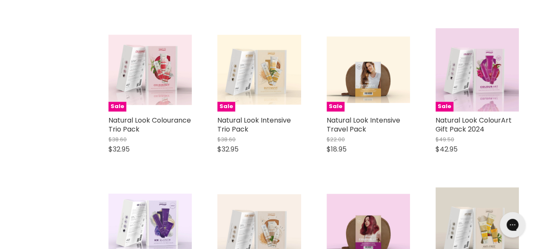 This screenshot has height=249, width=538. I want to click on span: $42.95, so click(446, 149).